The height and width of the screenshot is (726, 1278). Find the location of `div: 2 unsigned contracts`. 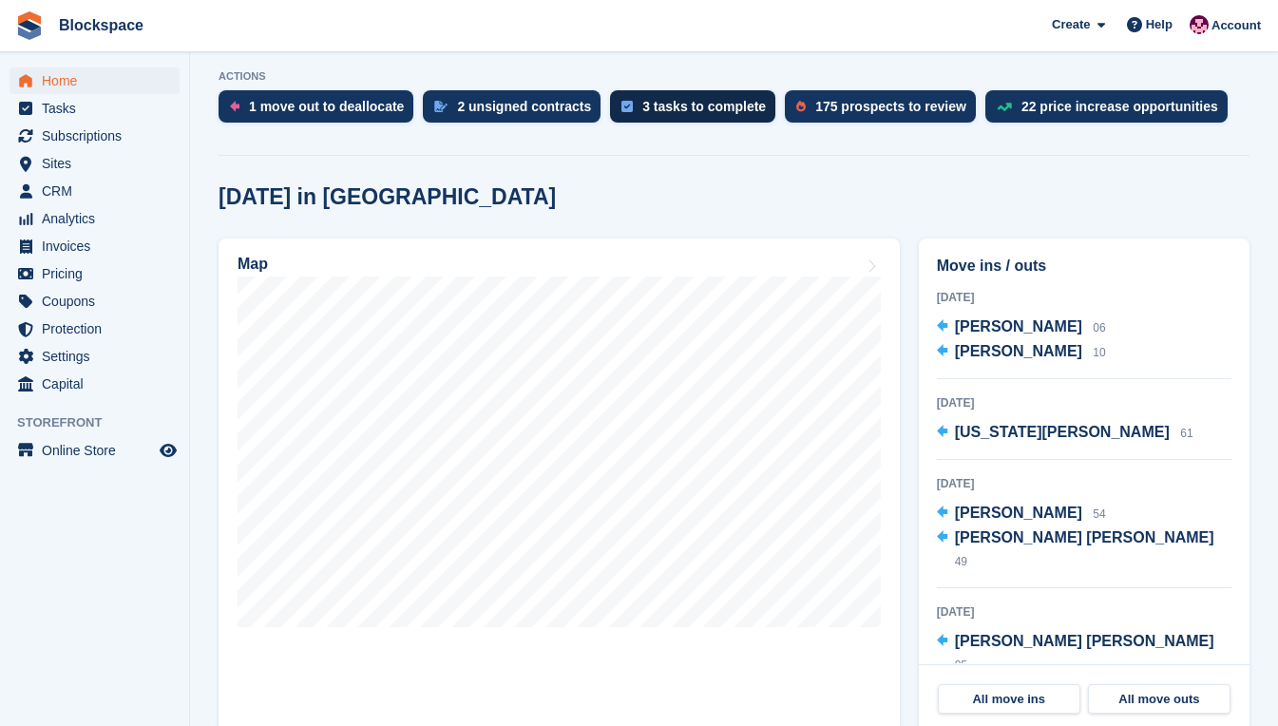

div: 2 unsigned contracts is located at coordinates (524, 106).